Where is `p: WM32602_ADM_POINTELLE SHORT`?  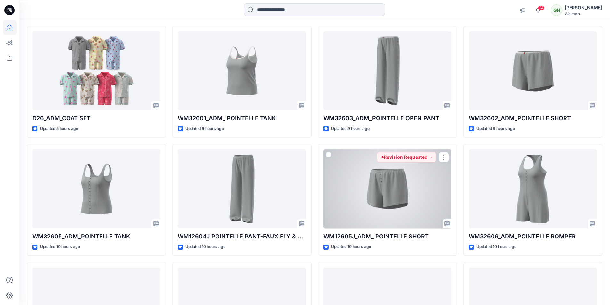 p: WM32602_ADM_POINTELLE SHORT is located at coordinates (533, 118).